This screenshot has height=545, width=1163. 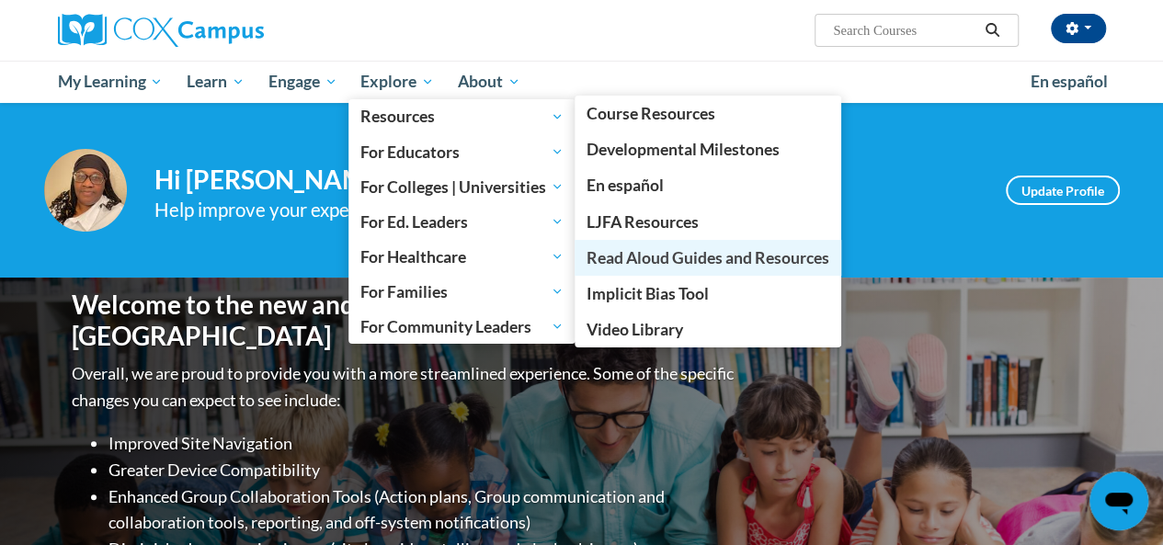 I want to click on a: For Families, so click(x=461, y=291).